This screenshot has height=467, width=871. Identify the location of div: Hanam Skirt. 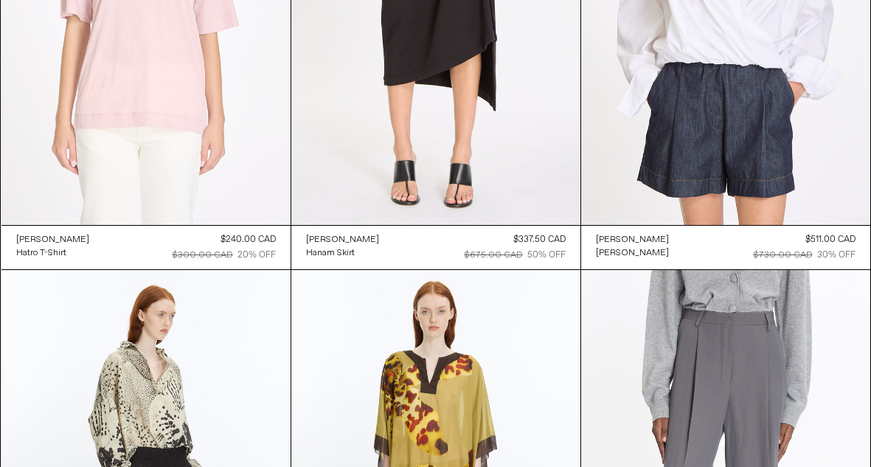
(330, 253).